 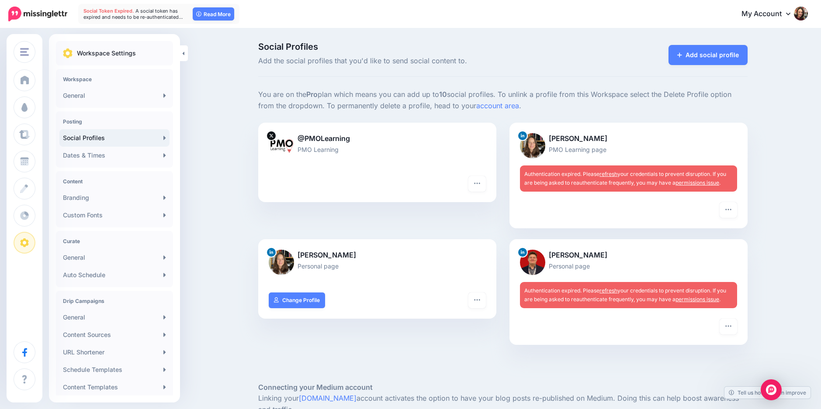 I want to click on a: Read More, so click(x=213, y=14).